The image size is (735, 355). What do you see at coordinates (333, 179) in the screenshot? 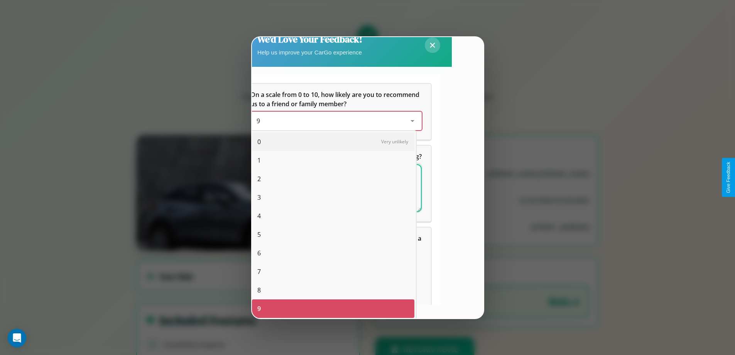
I see `div: 2` at bounding box center [333, 179].